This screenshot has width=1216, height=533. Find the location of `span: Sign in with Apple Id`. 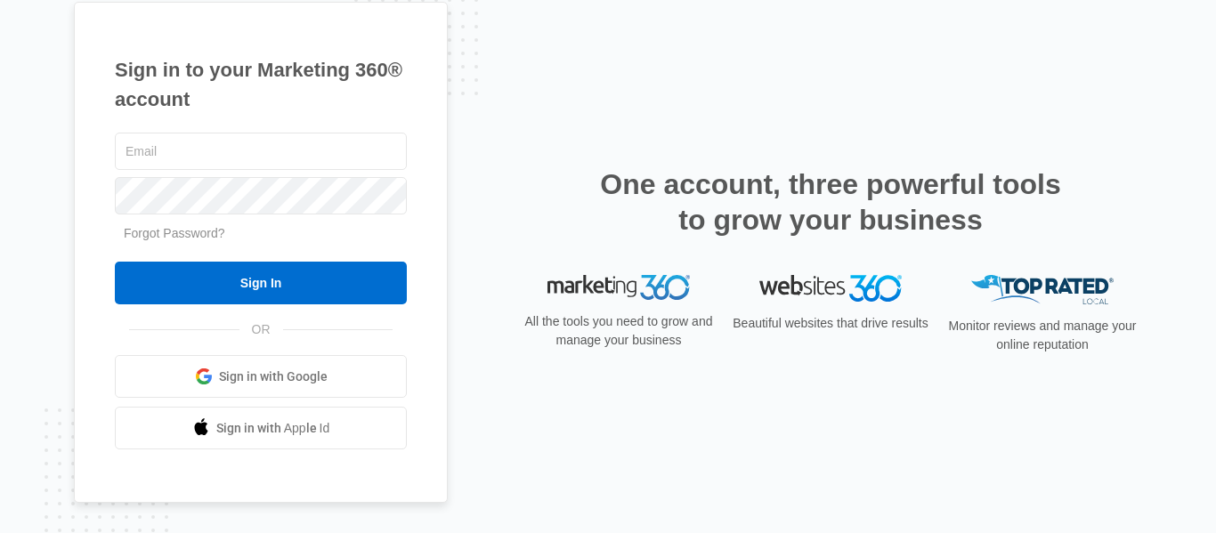

span: Sign in with Apple Id is located at coordinates (273, 428).